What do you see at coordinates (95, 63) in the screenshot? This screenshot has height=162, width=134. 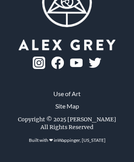 I see `img: twitter-logo.png` at bounding box center [95, 63].